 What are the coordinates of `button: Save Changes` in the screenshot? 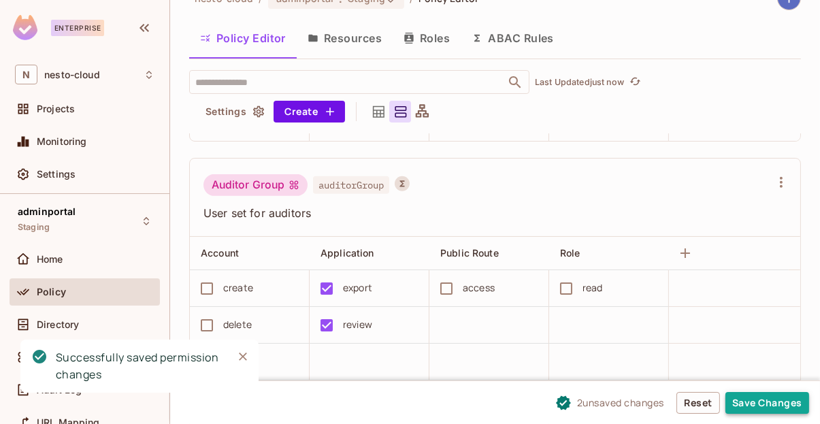 It's located at (767, 403).